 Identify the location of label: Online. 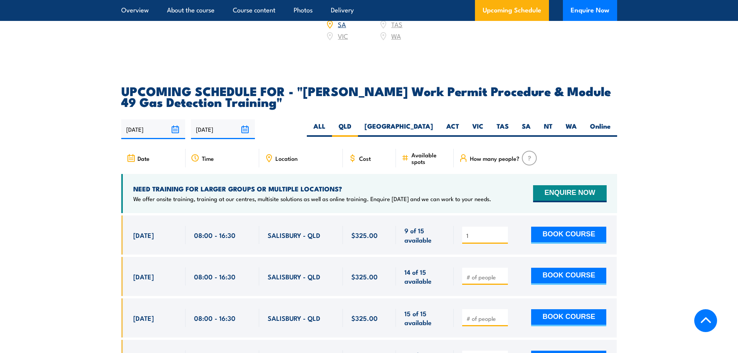
(600, 129).